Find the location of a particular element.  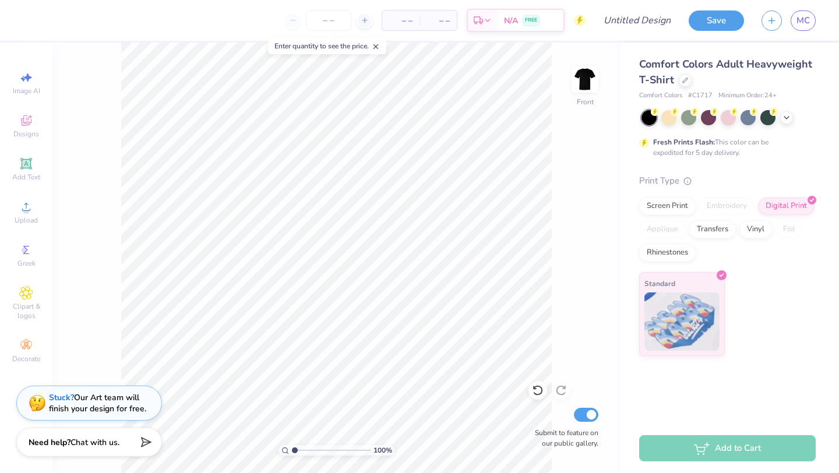

div: Our Art team will finish your design for free. is located at coordinates (97, 403).